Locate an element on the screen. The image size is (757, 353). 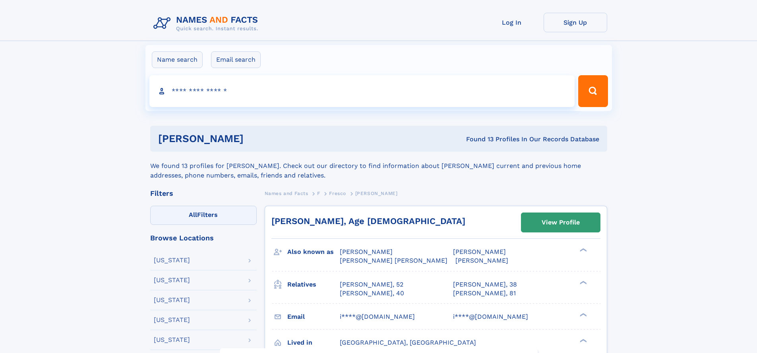
div: Filters is located at coordinates (203, 193).